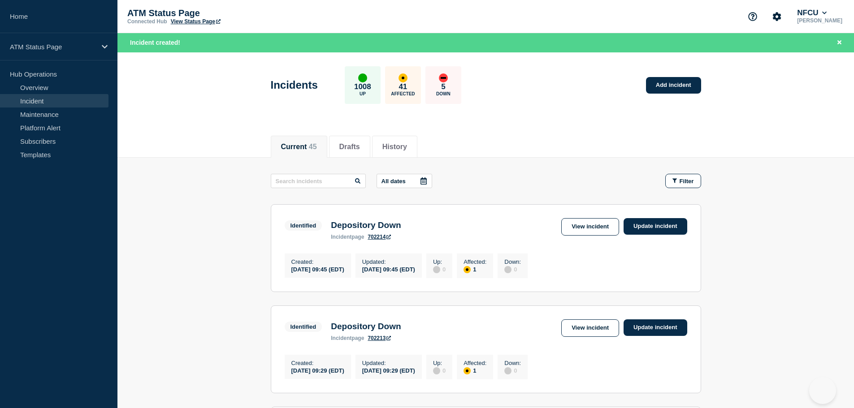  I want to click on button: Support, so click(752, 17).